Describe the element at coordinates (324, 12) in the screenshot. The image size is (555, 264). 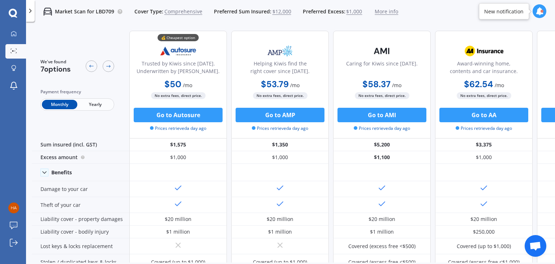
I see `span: Preferred Excess:` at that location.